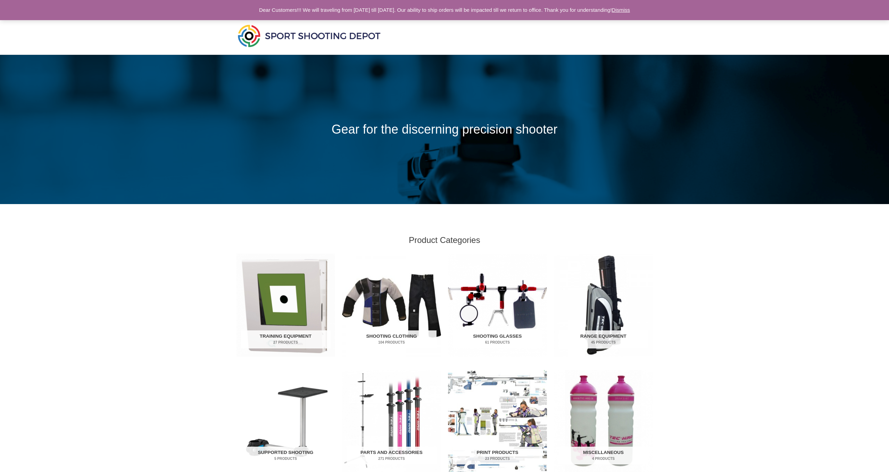 The image size is (889, 472). Describe the element at coordinates (391, 305) in the screenshot. I see `img: Shooting Clothing` at that location.